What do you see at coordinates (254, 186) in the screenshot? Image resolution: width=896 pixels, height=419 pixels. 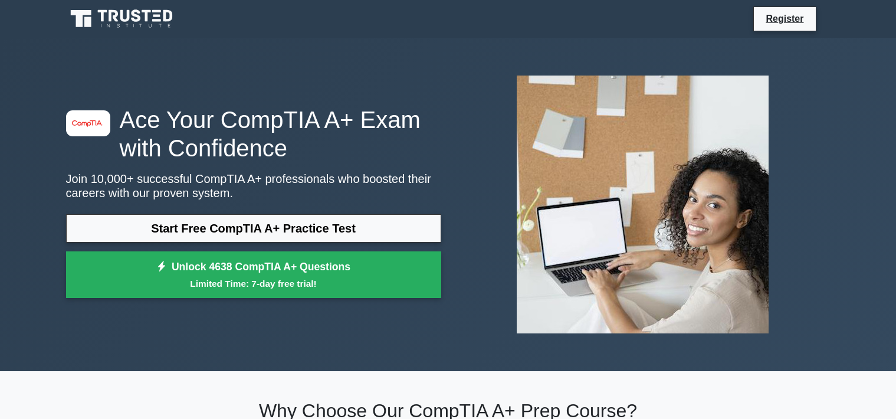 I see `p: Join 10,000+ successful CompTIA A+ professionals who boosted their careers with our proven system.` at bounding box center [254, 186].